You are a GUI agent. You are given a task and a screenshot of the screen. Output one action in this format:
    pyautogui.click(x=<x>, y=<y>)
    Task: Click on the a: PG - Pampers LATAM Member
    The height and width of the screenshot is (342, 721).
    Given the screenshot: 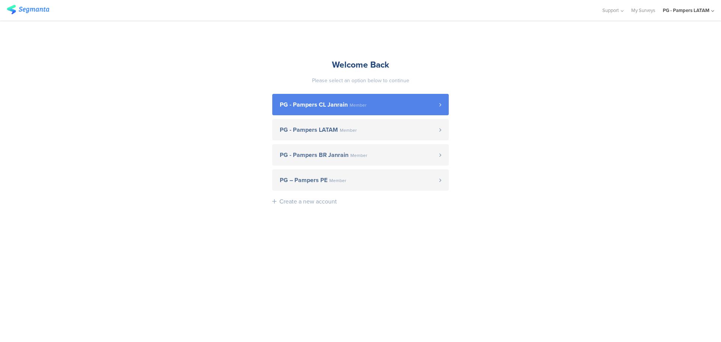 What is the action you would take?
    pyautogui.click(x=360, y=129)
    